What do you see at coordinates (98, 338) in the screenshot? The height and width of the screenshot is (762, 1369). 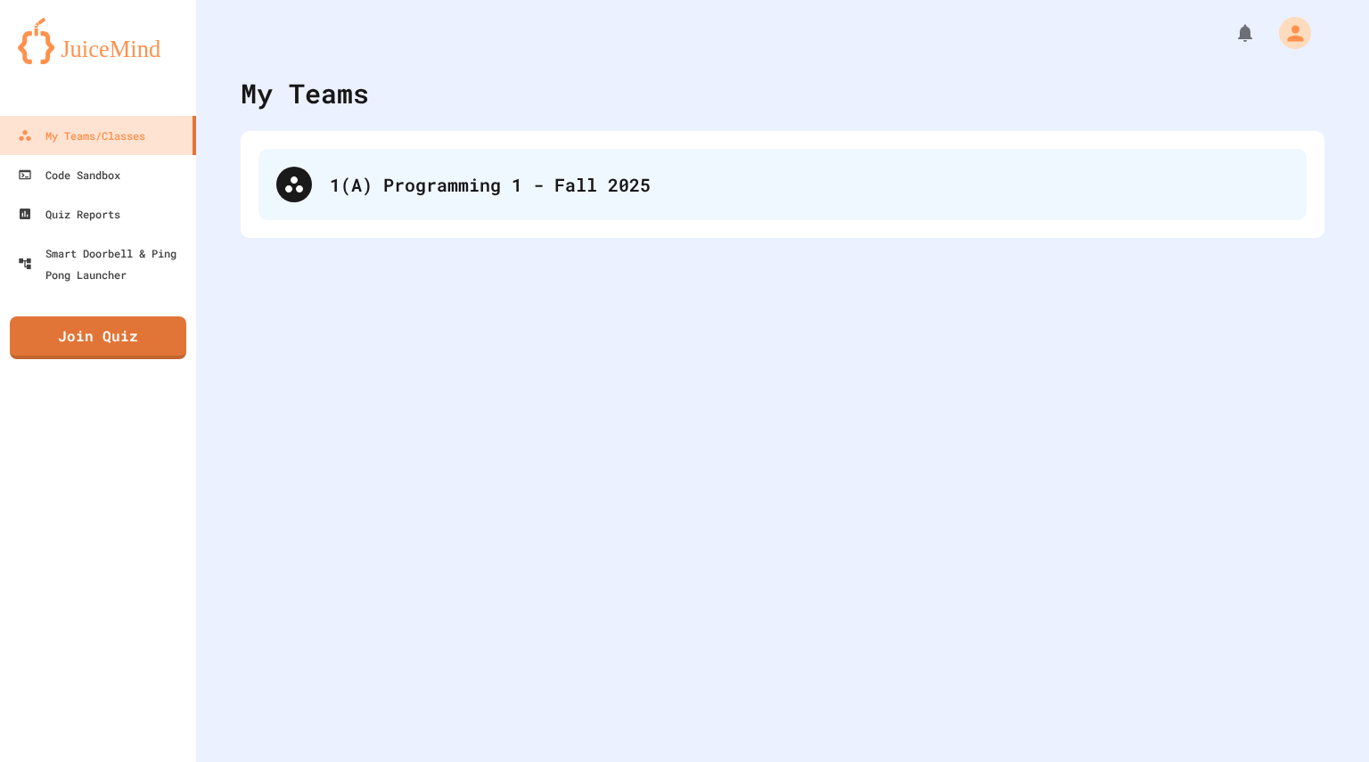 I see `a: Join Quiz` at bounding box center [98, 338].